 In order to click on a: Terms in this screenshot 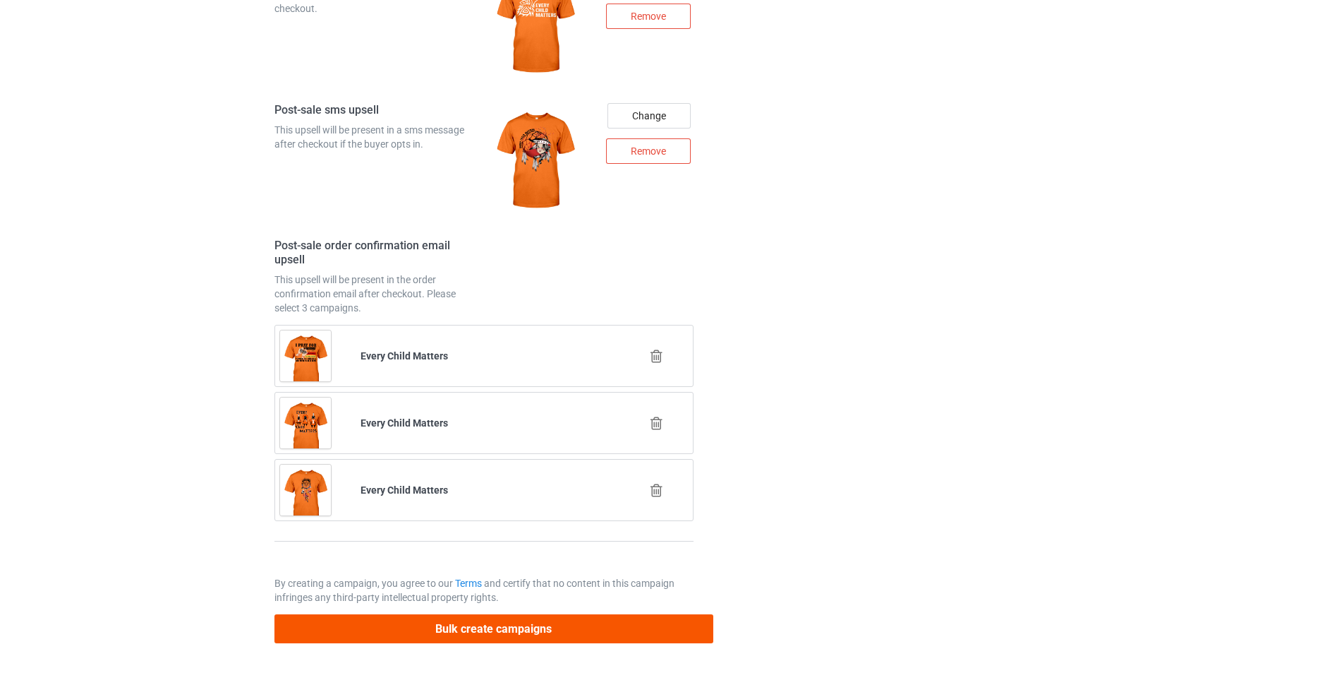, I will do `click(469, 583)`.